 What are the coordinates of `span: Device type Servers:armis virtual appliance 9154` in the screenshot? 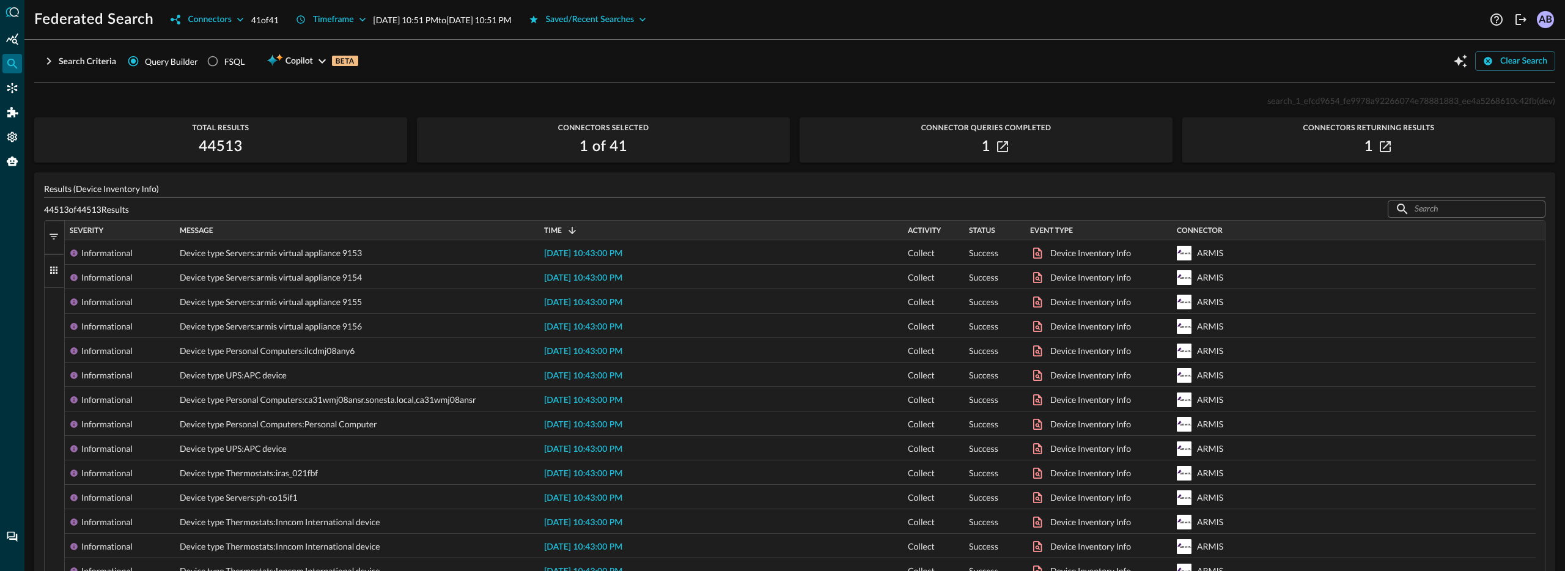 It's located at (271, 278).